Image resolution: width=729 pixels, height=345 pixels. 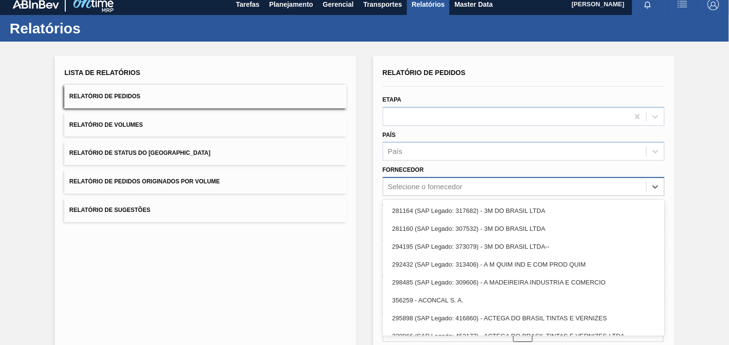 What do you see at coordinates (95, 28) in the screenshot?
I see `h1: Relatórios` at bounding box center [95, 28].